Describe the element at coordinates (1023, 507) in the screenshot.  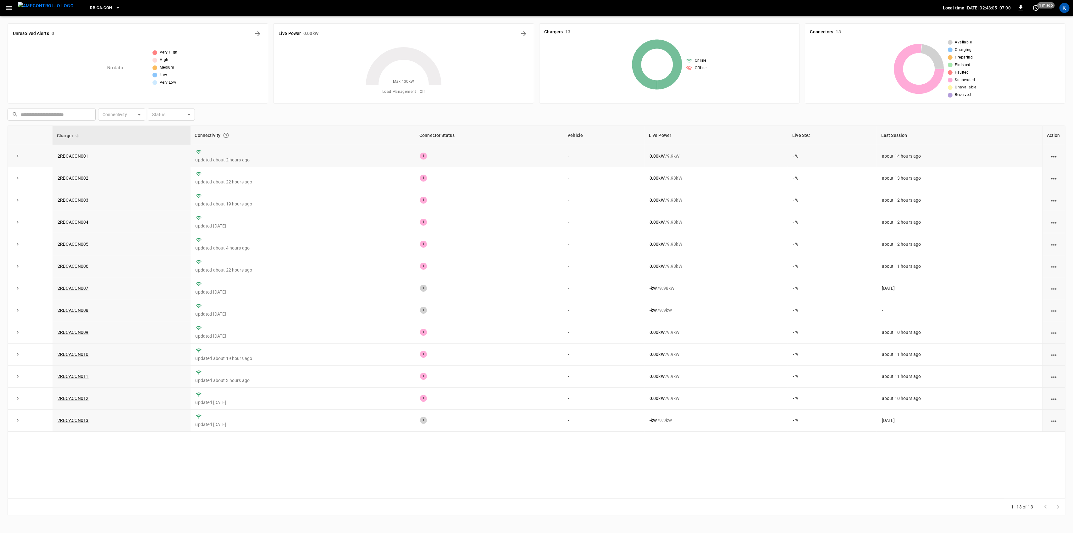
I see `p: 1–13 of 13` at that location.